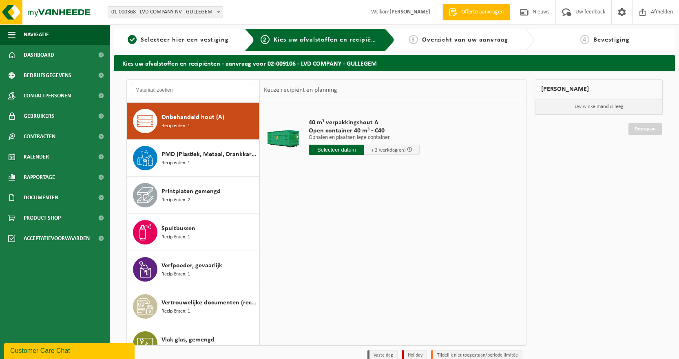 This screenshot has width=679, height=359. What do you see at coordinates (36, 157) in the screenshot?
I see `span: Kalender` at bounding box center [36, 157].